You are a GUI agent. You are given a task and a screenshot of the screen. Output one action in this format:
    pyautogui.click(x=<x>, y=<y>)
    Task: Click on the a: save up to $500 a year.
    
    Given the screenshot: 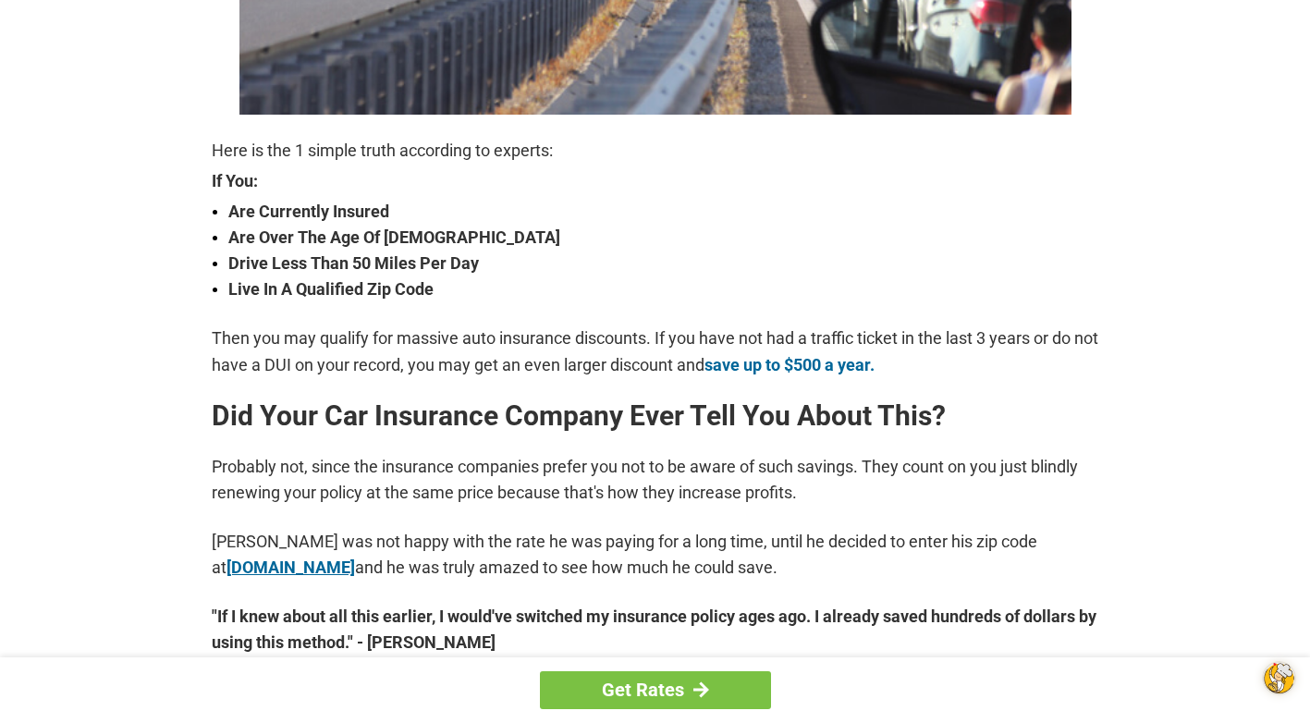 What is the action you would take?
    pyautogui.click(x=789, y=364)
    